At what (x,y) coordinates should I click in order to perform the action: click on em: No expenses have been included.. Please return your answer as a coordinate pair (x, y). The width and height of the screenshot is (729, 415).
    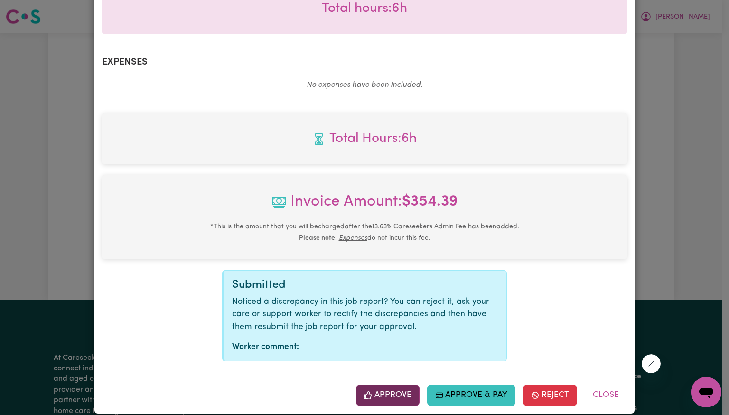
    Looking at the image, I should click on (364, 85).